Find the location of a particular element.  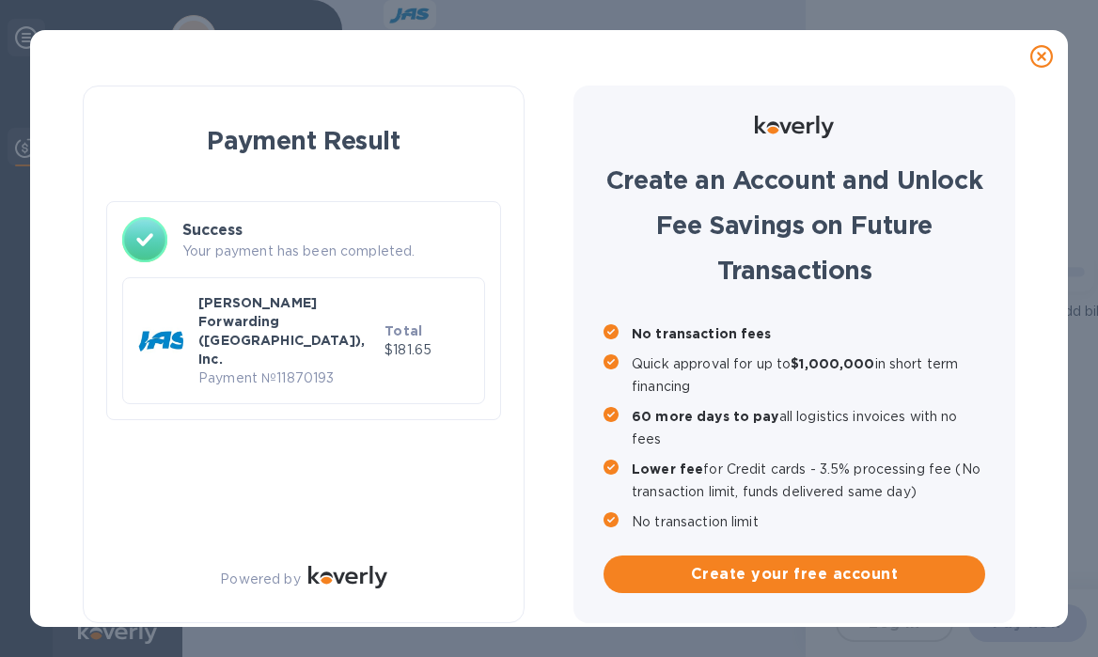

b: Total is located at coordinates (403, 331).